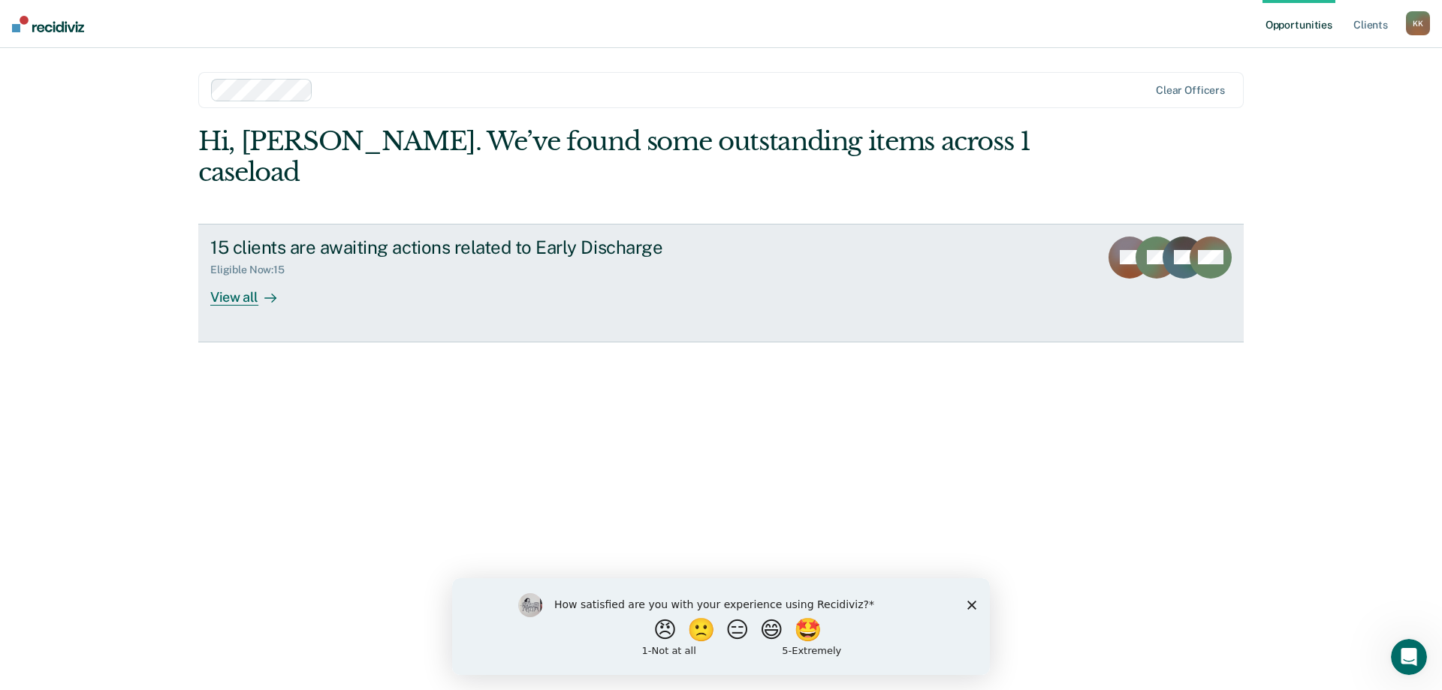 The image size is (1442, 690). I want to click on div: 5 - Extremely, so click(400, 72).